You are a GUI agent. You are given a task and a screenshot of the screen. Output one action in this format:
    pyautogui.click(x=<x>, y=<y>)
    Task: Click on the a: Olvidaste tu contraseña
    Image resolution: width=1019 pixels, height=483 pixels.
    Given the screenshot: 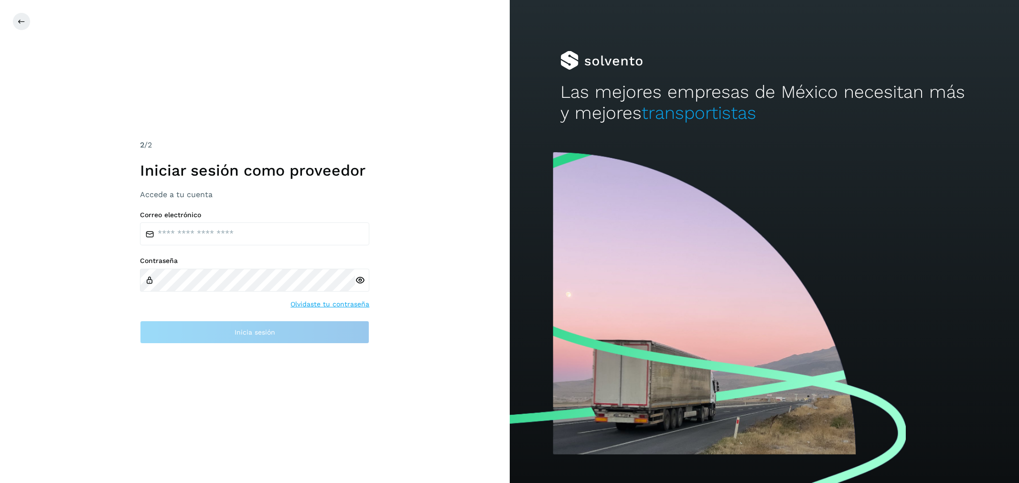 What is the action you would take?
    pyautogui.click(x=330, y=304)
    